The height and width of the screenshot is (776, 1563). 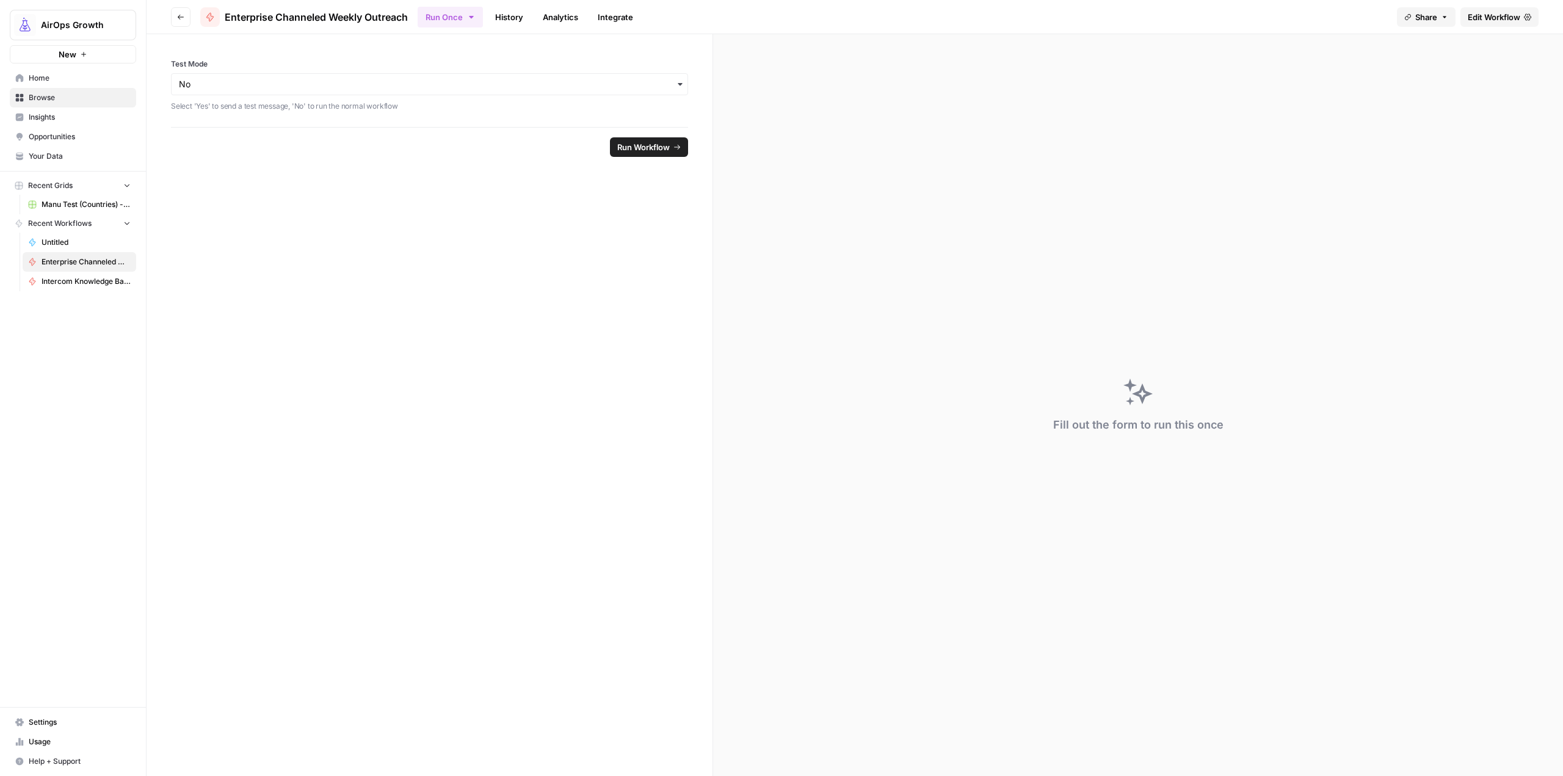 What do you see at coordinates (450, 17) in the screenshot?
I see `button: Run Once` at bounding box center [450, 17].